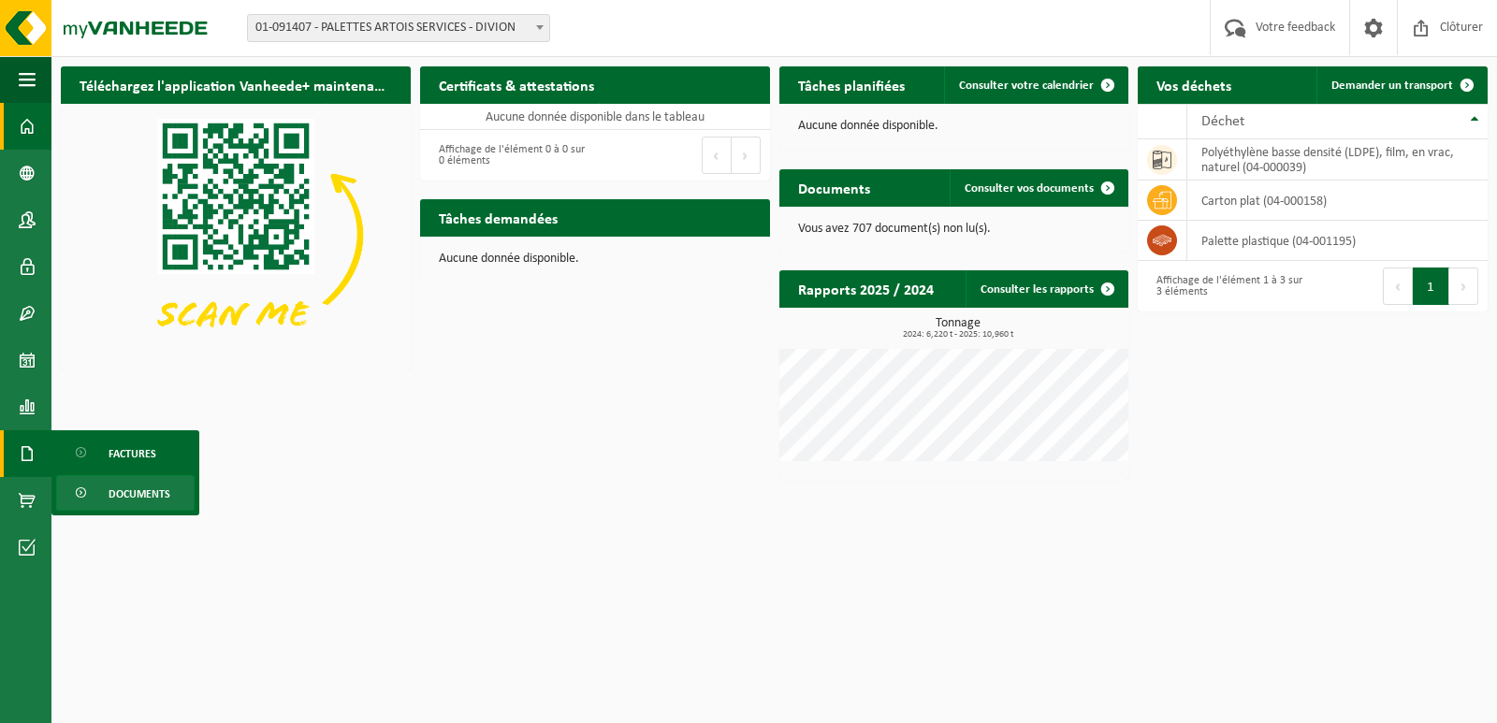 The height and width of the screenshot is (723, 1497). What do you see at coordinates (1337, 240) in the screenshot?
I see `td: palette plastique (04-001195)` at bounding box center [1337, 240].